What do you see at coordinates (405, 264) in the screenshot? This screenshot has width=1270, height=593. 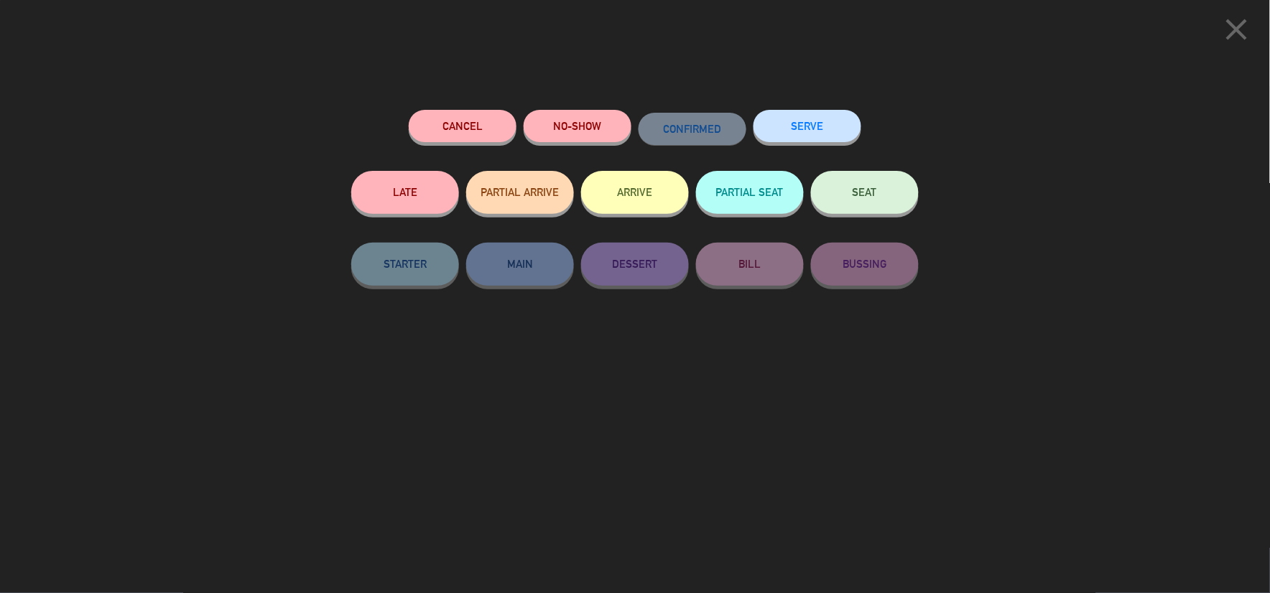 I see `button: STARTER` at bounding box center [405, 264].